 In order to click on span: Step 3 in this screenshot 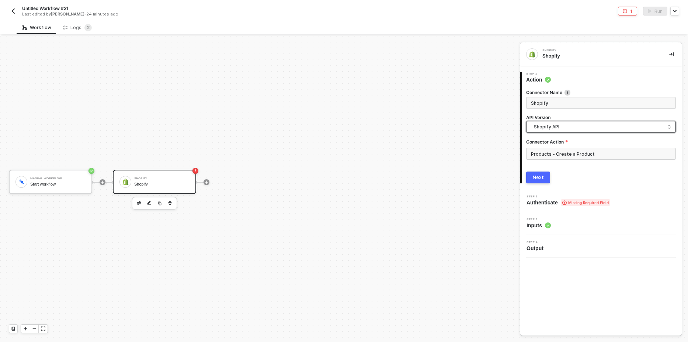, I will do `click(539, 219)`.